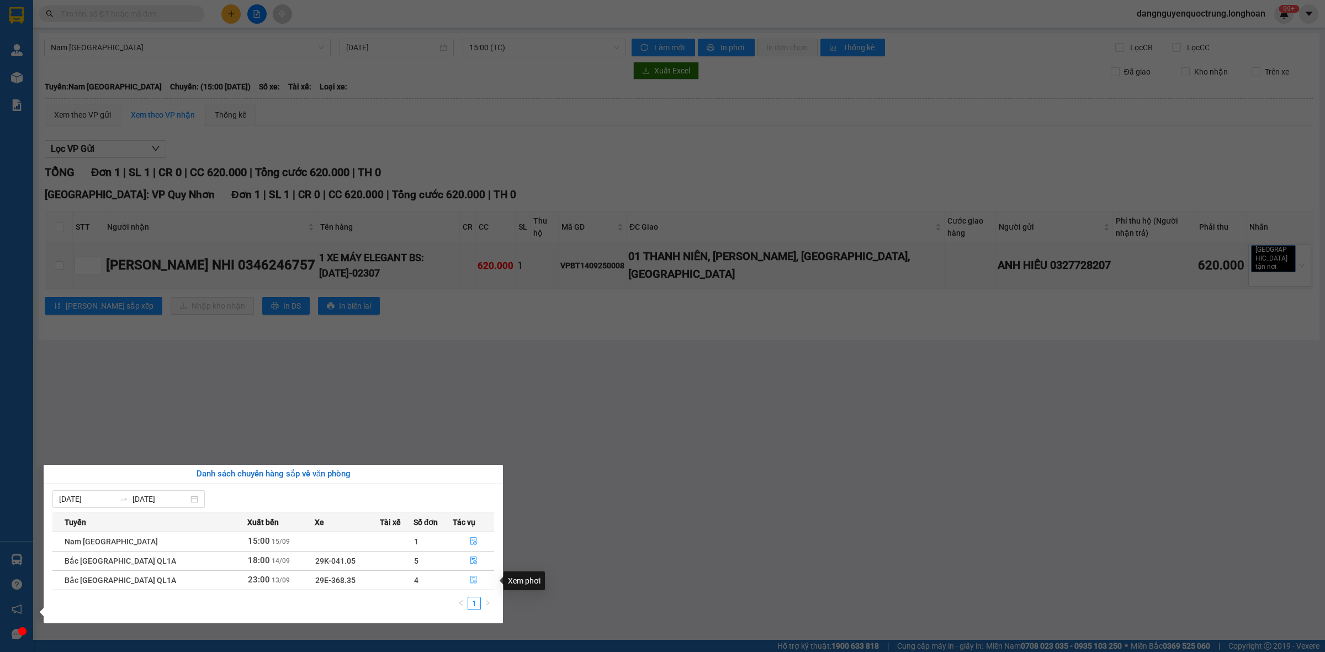 This screenshot has height=652, width=1325. I want to click on span: 29K-041.05, so click(335, 561).